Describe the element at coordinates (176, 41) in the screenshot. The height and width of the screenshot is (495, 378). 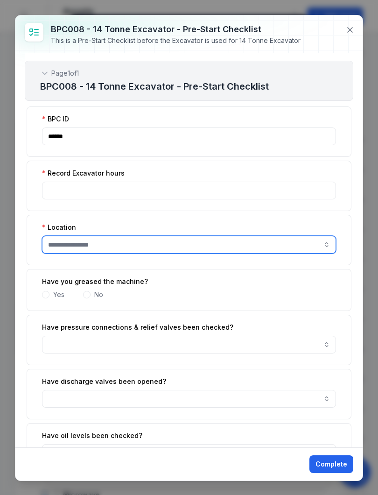
I see `div: This is a Pre-Start Checklist before the Excavator is used for 14 Tonne Excavator` at that location.